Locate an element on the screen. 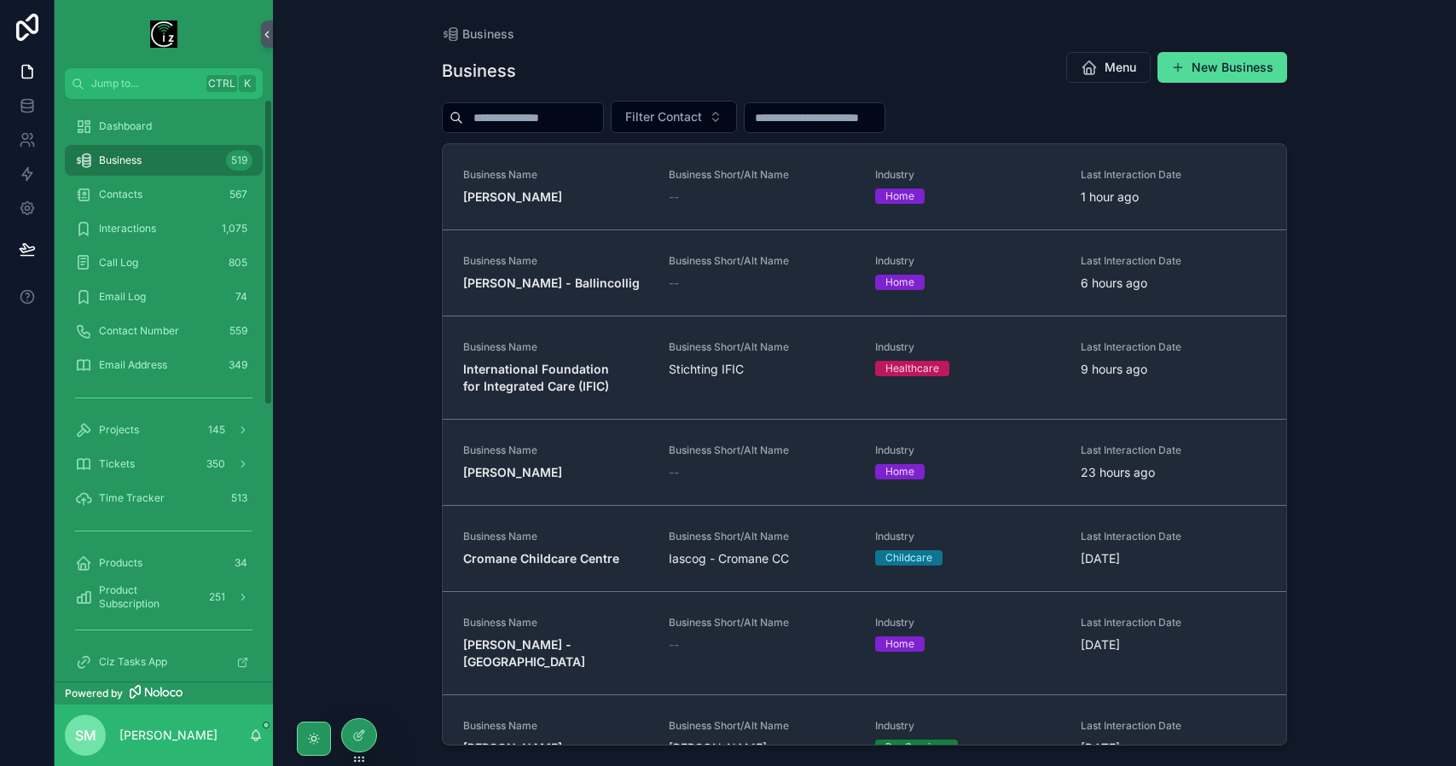 The image size is (1456, 766). a: Call Log805 is located at coordinates (164, 263).